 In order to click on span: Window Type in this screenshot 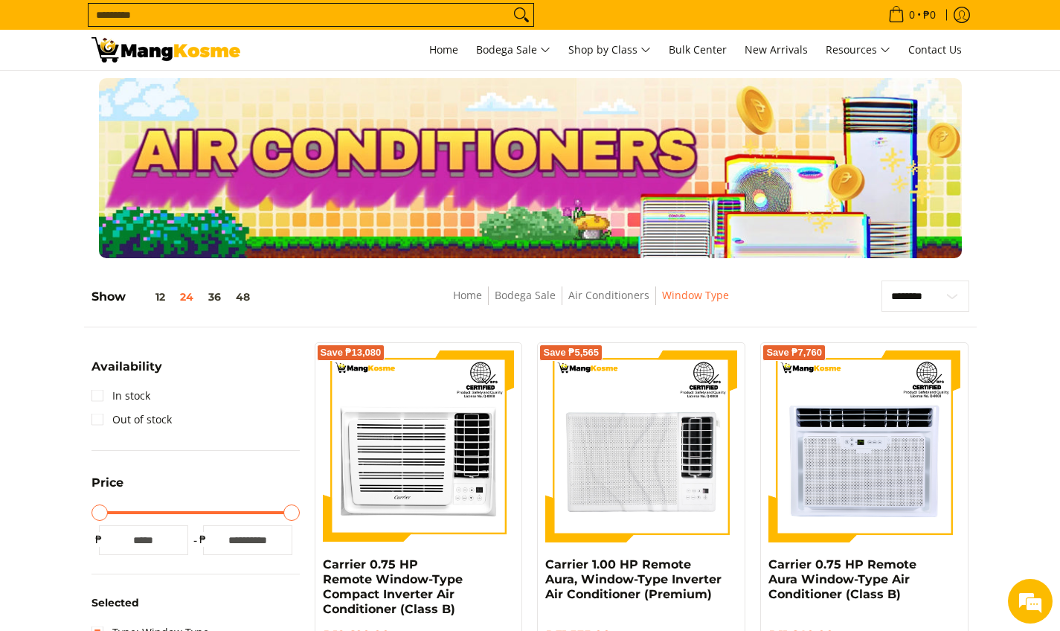, I will do `click(695, 295)`.